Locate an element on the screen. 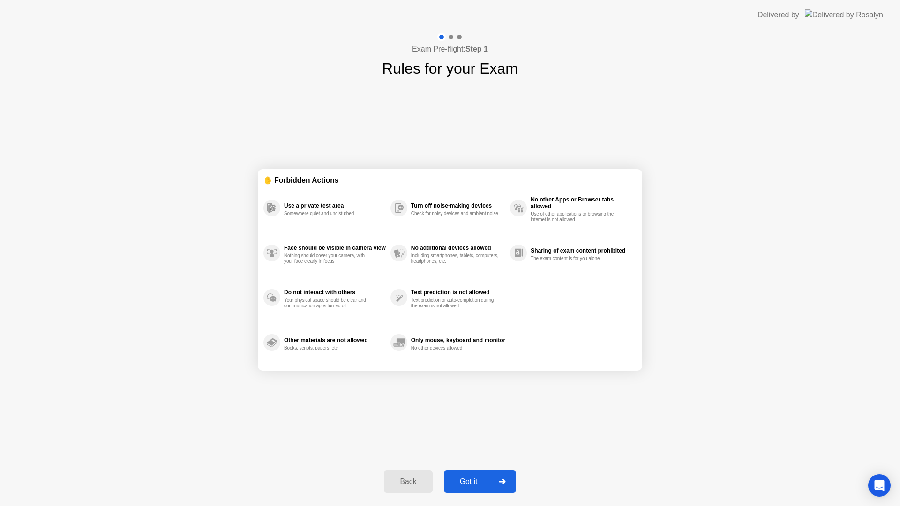 This screenshot has height=506, width=900. div: Use of other applications or browsing the internet is not allowed is located at coordinates (574, 217).